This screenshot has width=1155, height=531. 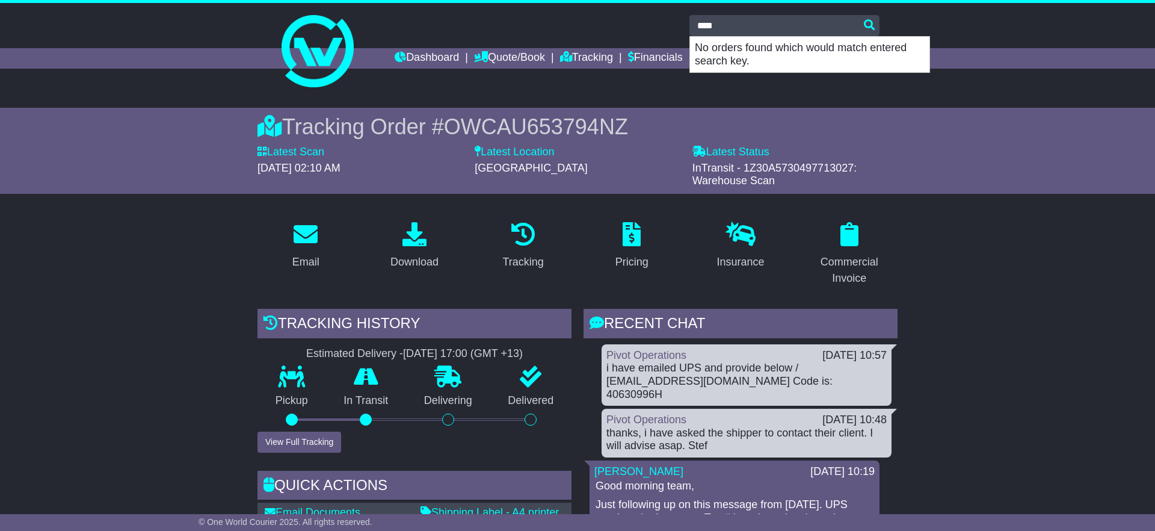 What do you see at coordinates (514, 152) in the screenshot?
I see `label: Latest Location` at bounding box center [514, 152].